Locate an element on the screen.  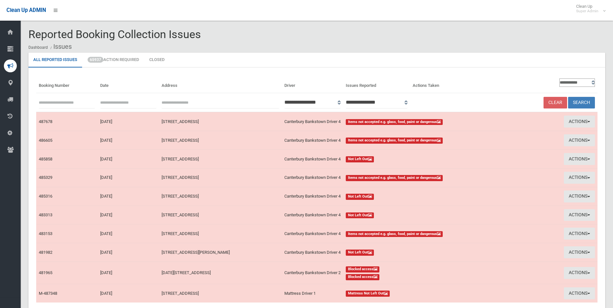
a: 485858 is located at coordinates (46, 159).